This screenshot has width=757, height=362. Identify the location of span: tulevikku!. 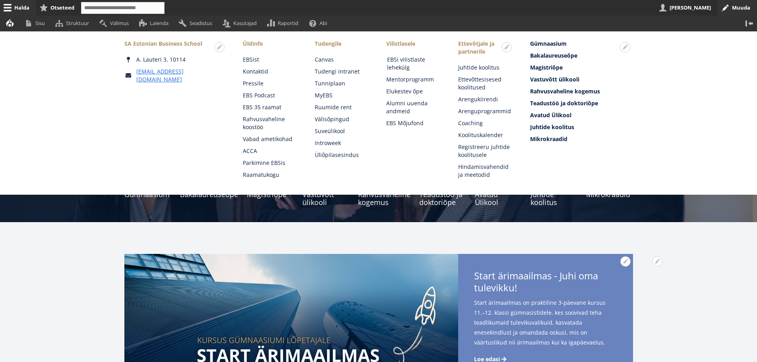
(496, 288).